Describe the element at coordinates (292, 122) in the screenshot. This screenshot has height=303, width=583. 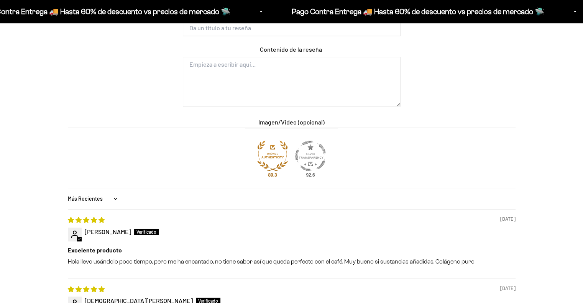
I see `label: Imagen/Video (opcional)` at that location.